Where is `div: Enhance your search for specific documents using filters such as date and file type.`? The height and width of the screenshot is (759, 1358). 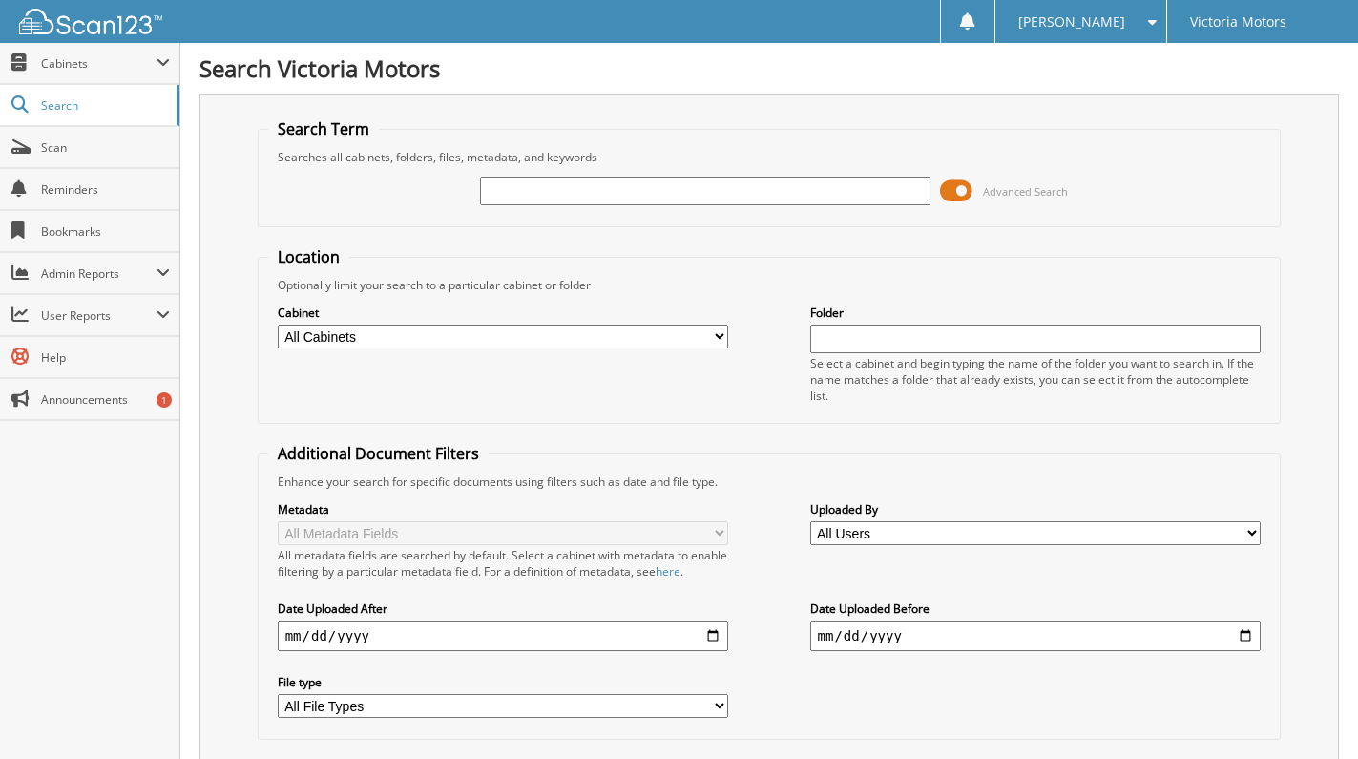
div: Enhance your search for specific documents using filters such as date and file type. is located at coordinates (769, 481).